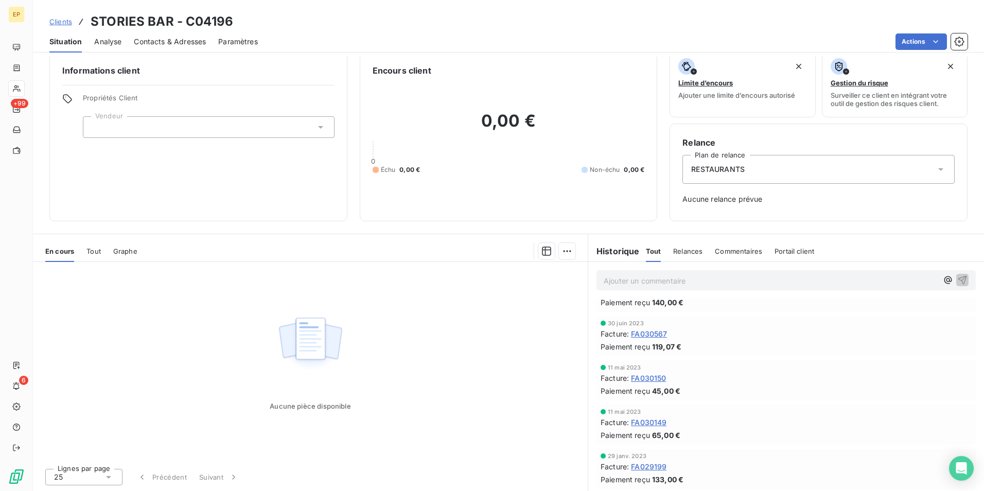 The height and width of the screenshot is (491, 984). Describe the element at coordinates (24, 380) in the screenshot. I see `span: 6` at that location.